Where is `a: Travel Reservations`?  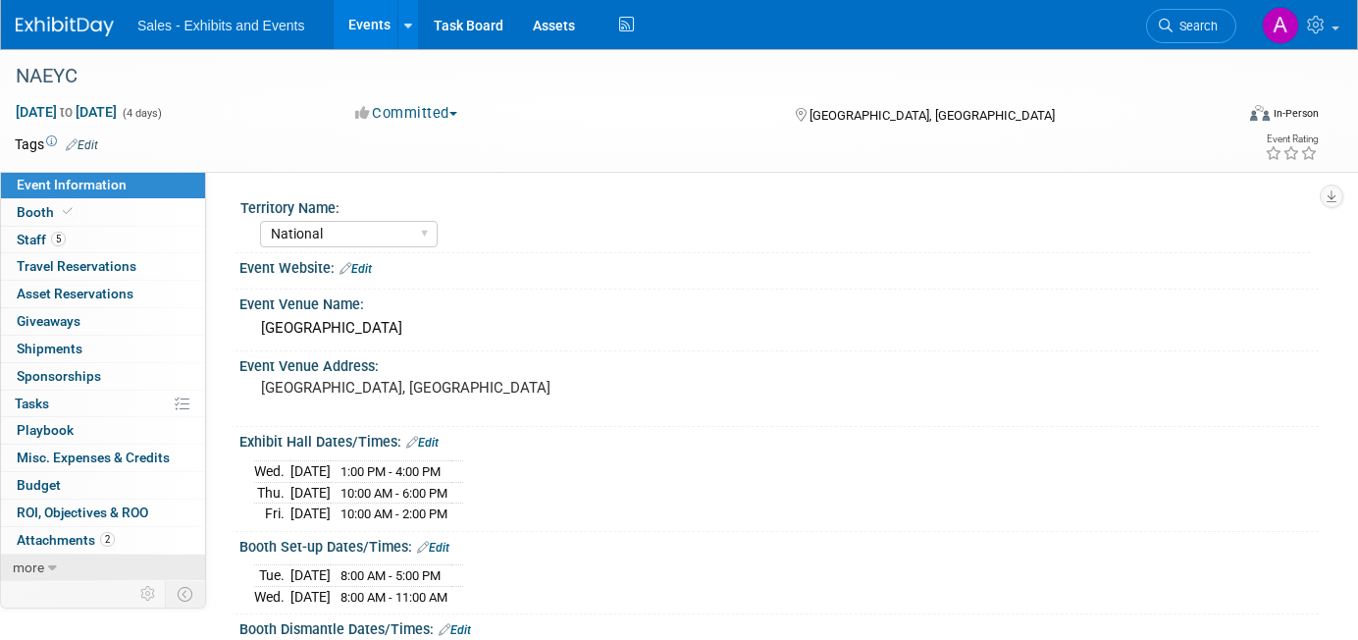
a: Travel Reservations is located at coordinates (103, 266).